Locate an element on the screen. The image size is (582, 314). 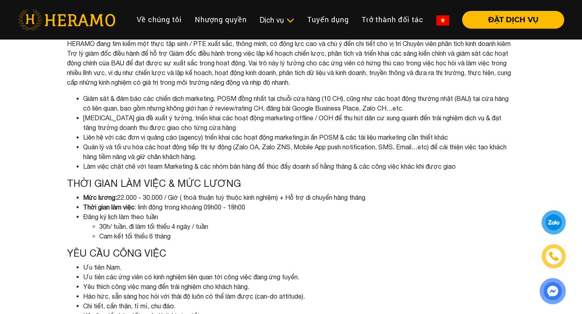
li: Liên hệ với các đơn vị quảng cáo (agency) triển khai các hoạt động marketing,in ấn POSM & các tài... is located at coordinates (299, 137).